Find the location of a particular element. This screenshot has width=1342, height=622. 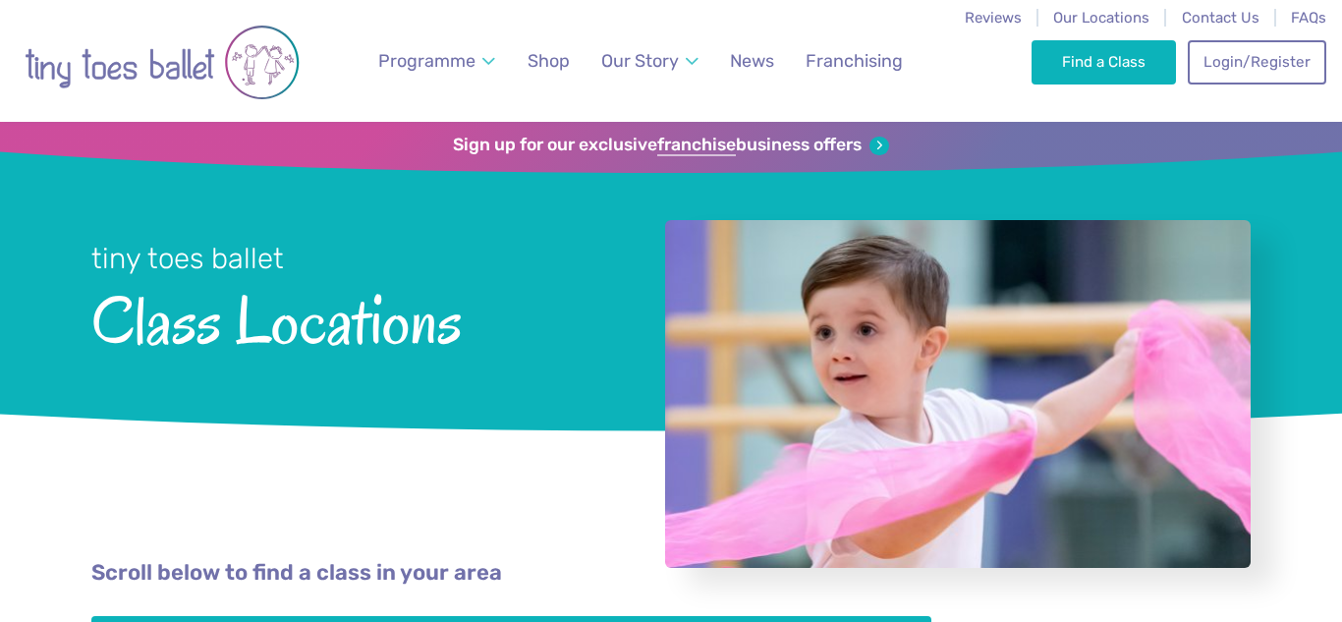

a: Our Story is located at coordinates (650, 61).